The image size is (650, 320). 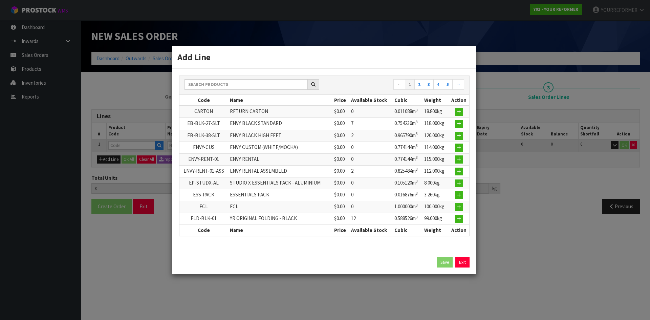 What do you see at coordinates (435, 159) in the screenshot?
I see `td: 115.000kg` at bounding box center [435, 159].